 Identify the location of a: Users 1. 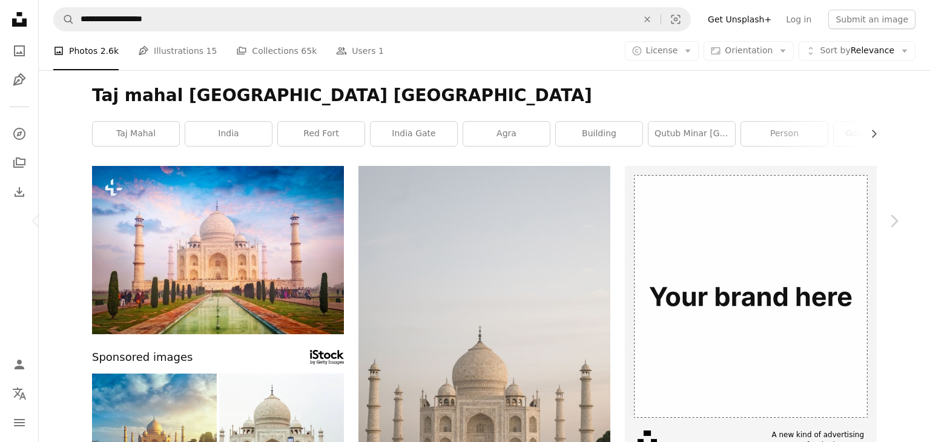
(360, 51).